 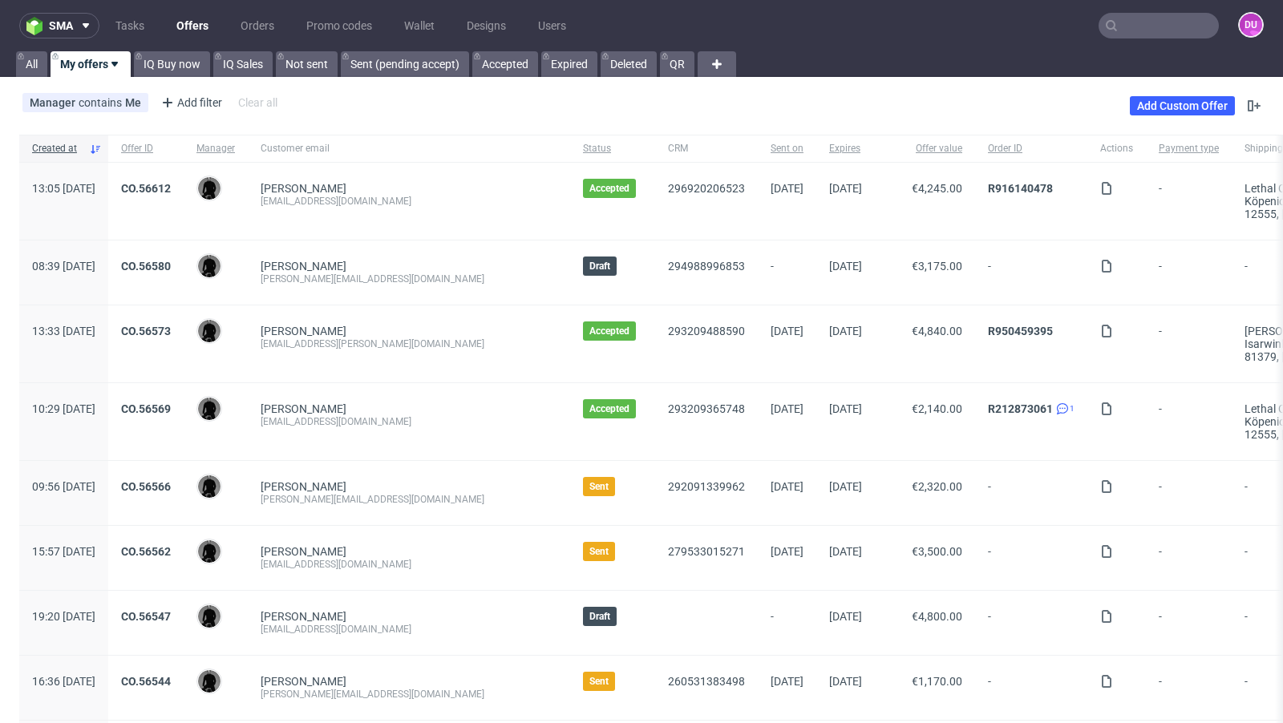 I want to click on span: Offer value, so click(x=924, y=148).